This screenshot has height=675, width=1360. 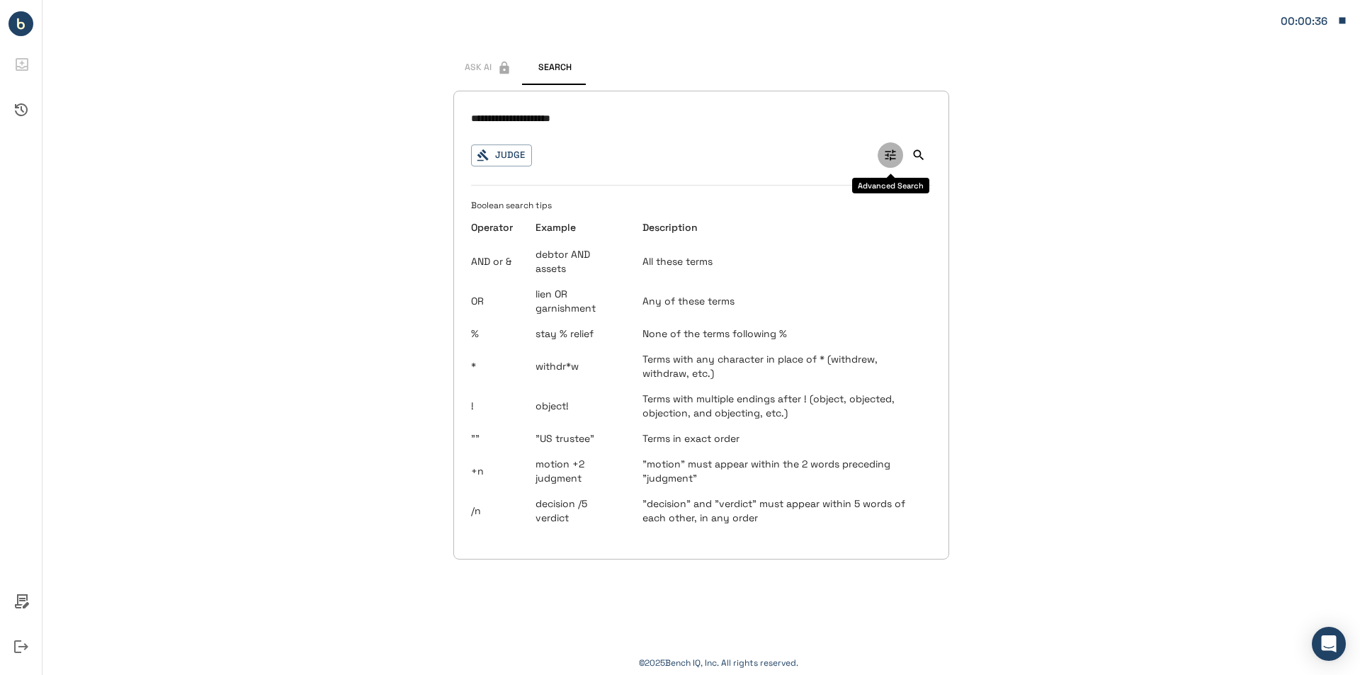 What do you see at coordinates (890, 186) in the screenshot?
I see `div: Advanced Search` at bounding box center [890, 186].